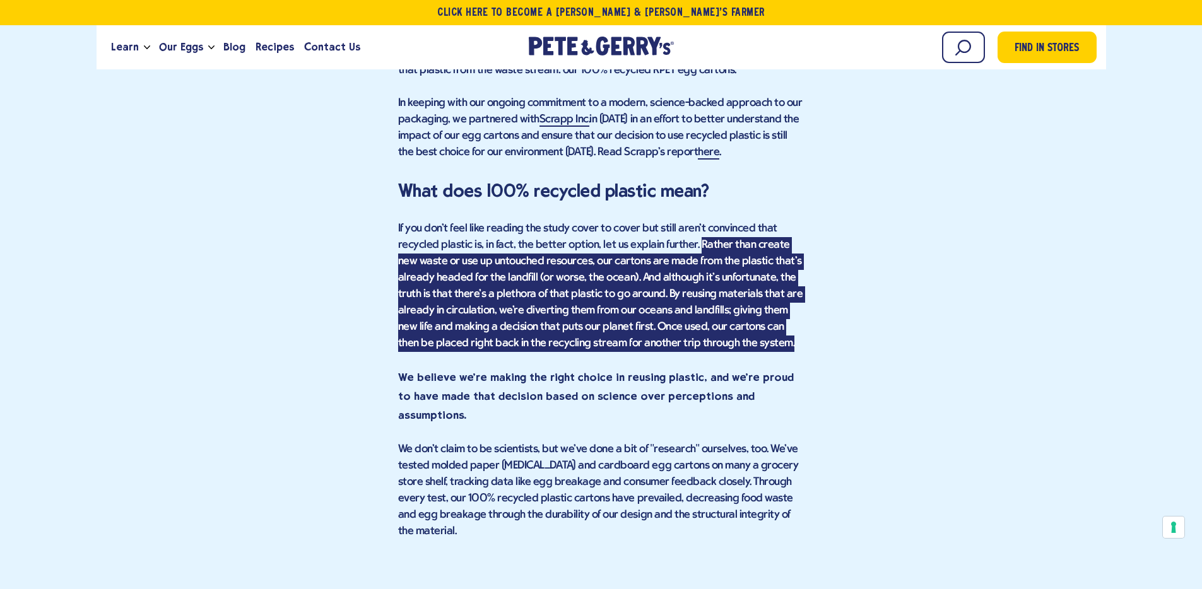  Describe the element at coordinates (963, 47) in the screenshot. I see `input: Search` at that location.